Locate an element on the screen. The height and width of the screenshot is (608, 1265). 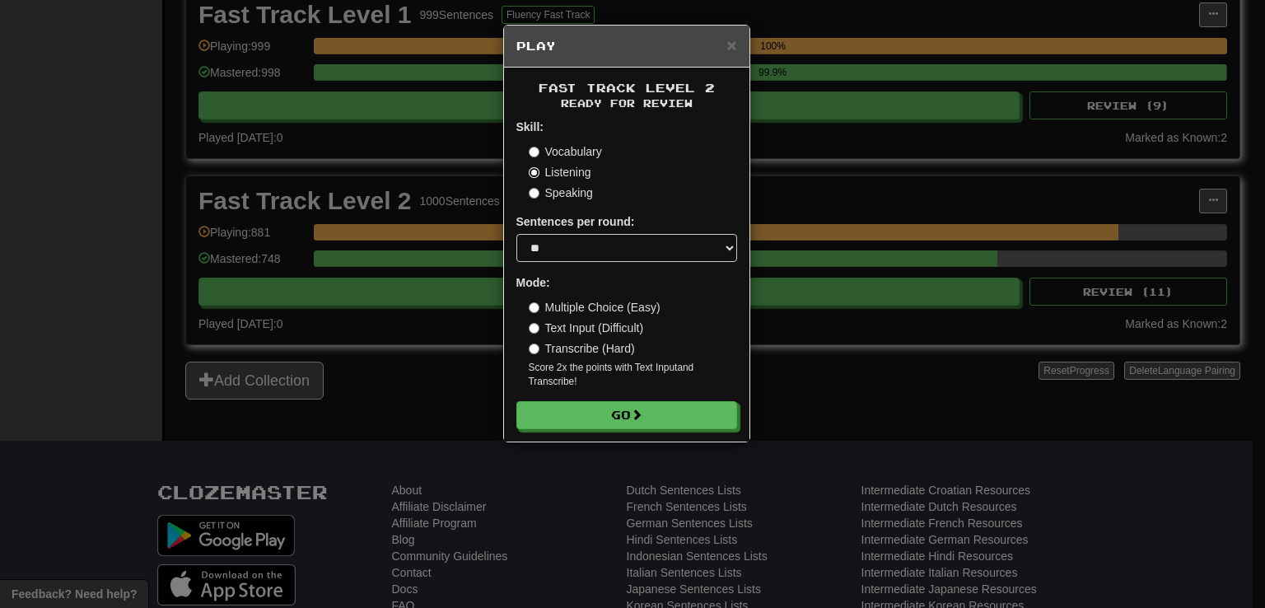
label: Multiple Choice (Easy) is located at coordinates (595, 307).